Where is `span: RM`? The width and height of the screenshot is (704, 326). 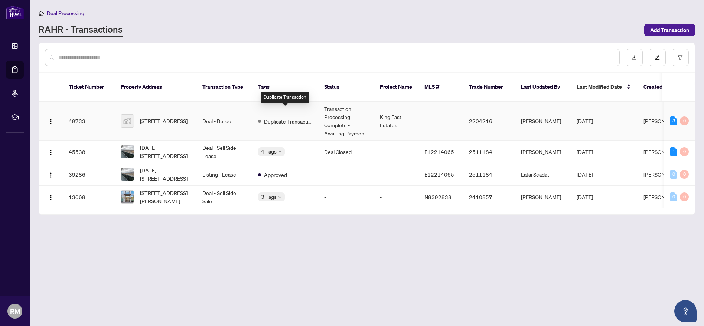 span: RM is located at coordinates (15, 312).